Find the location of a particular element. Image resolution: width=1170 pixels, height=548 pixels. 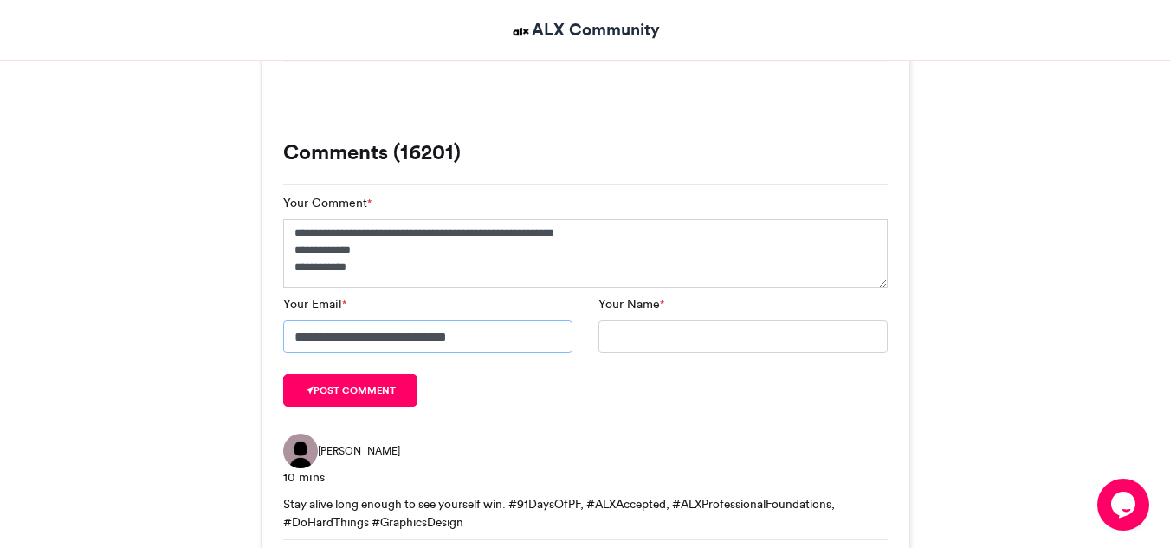

label: Your Comment is located at coordinates (327, 203).